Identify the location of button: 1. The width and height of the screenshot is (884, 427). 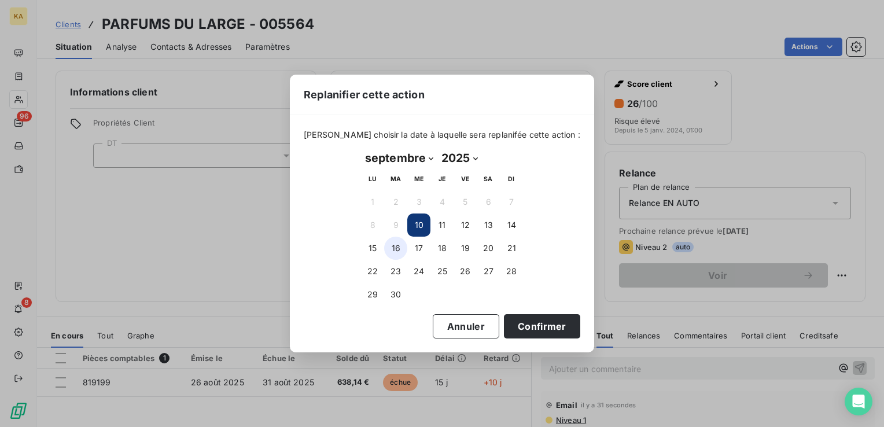
(373, 202).